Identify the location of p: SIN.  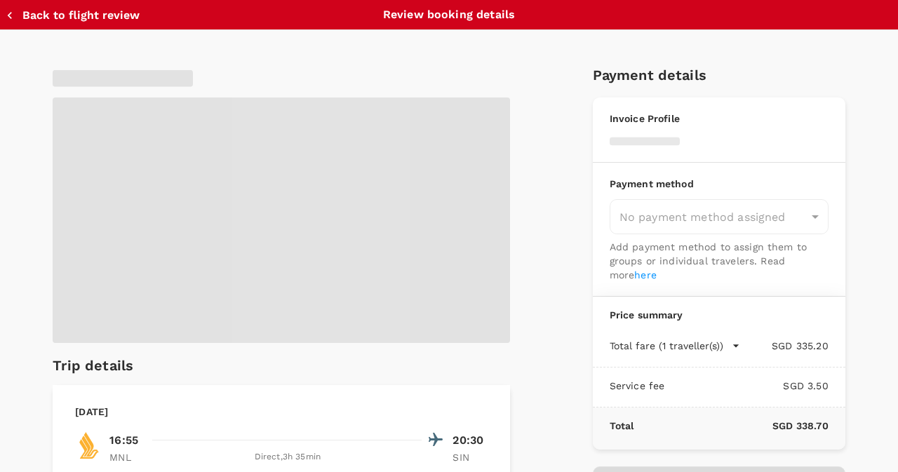
(470, 458).